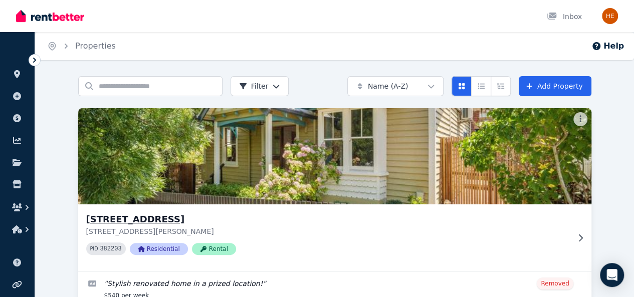 The image size is (634, 297). What do you see at coordinates (81, 46) in the screenshot?
I see `nav: Breadcrumb` at bounding box center [81, 46].